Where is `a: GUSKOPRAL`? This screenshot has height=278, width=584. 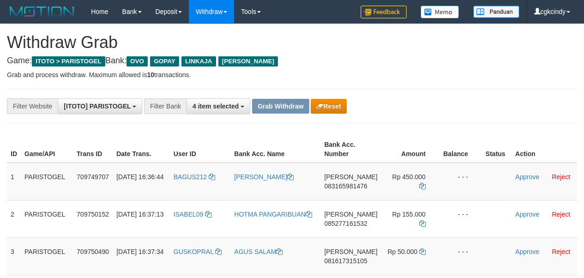 a: GUSKOPRAL is located at coordinates (197, 251).